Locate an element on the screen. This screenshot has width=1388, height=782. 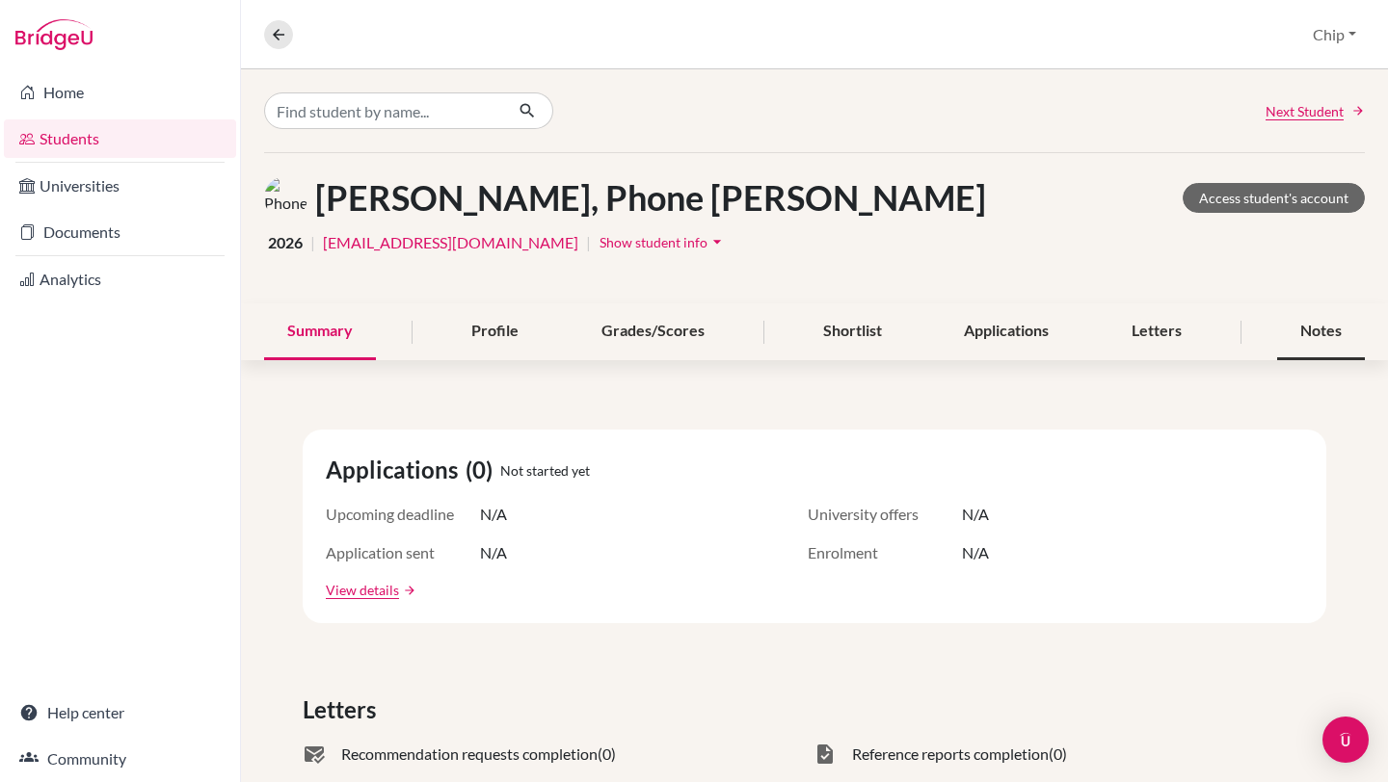
i: arrow_drop_down is located at coordinates (717, 242).